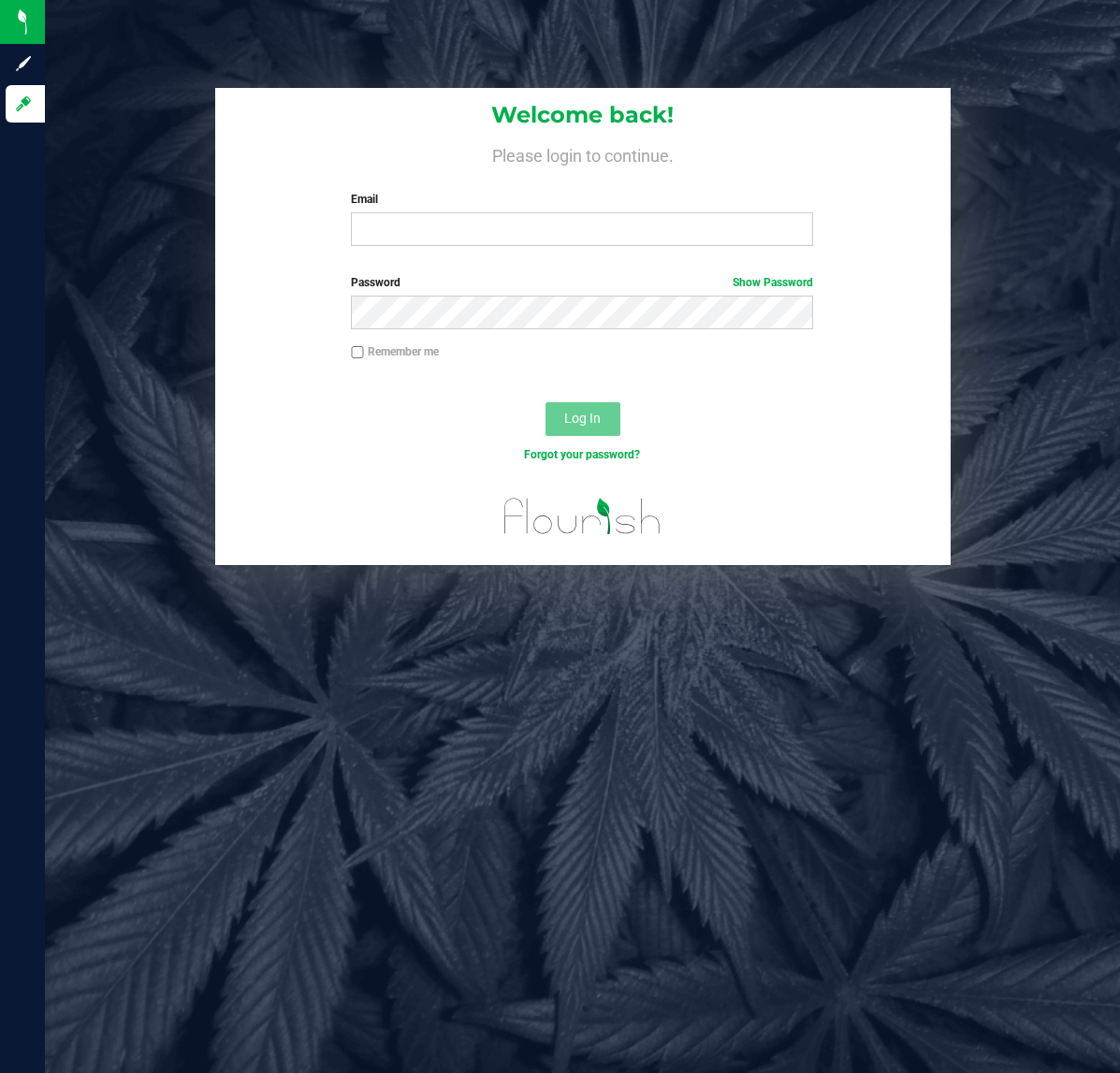  Describe the element at coordinates (773, 283) in the screenshot. I see `a: Show Password` at that location.